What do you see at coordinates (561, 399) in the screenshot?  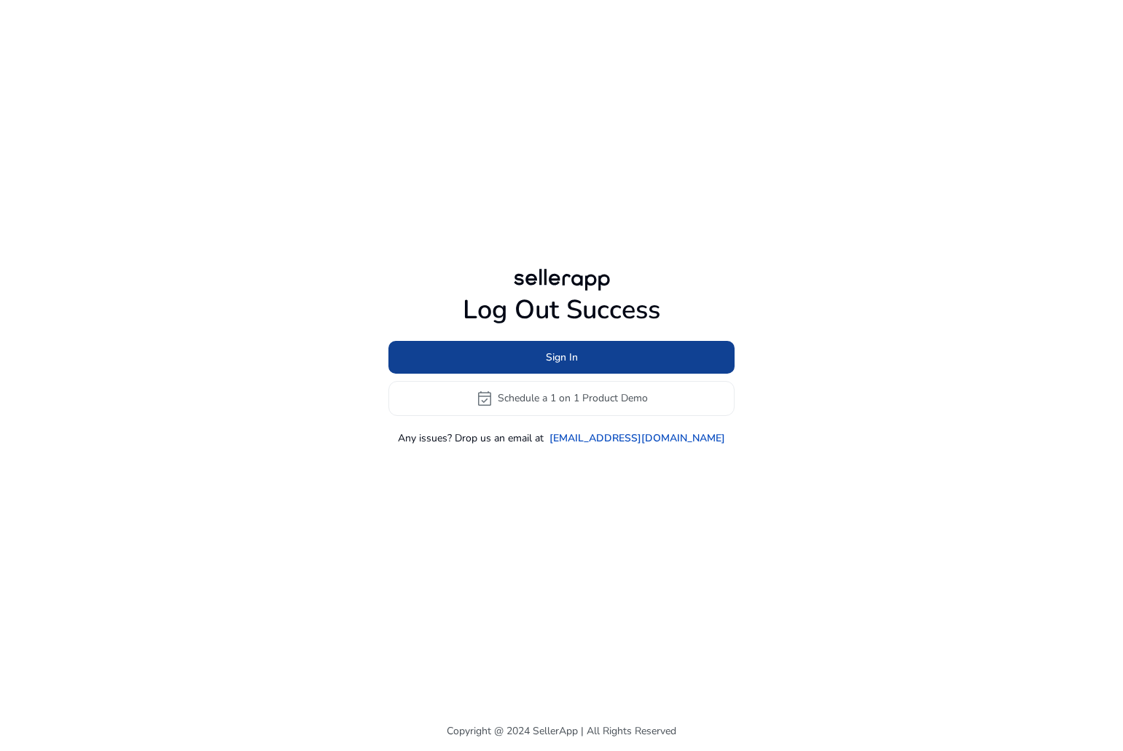 I see `button: event_availableSchedule a 1 on 1 Product Demo` at bounding box center [561, 399].